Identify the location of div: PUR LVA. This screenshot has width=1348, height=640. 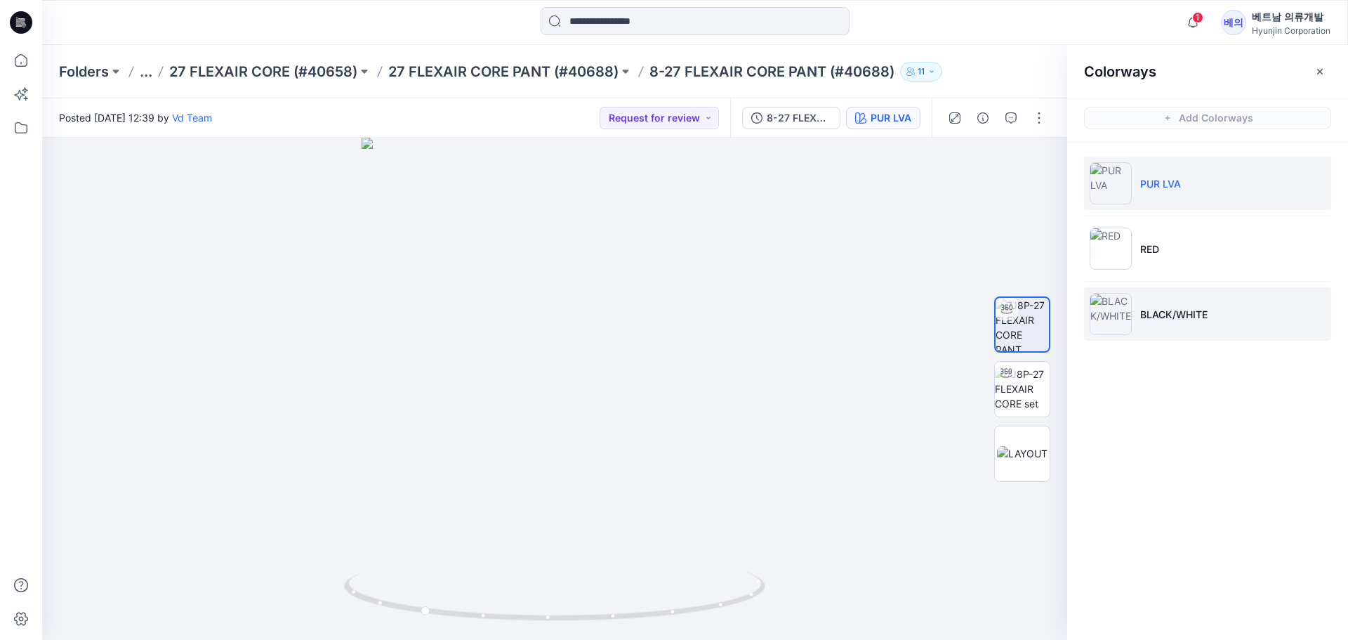
(891, 118).